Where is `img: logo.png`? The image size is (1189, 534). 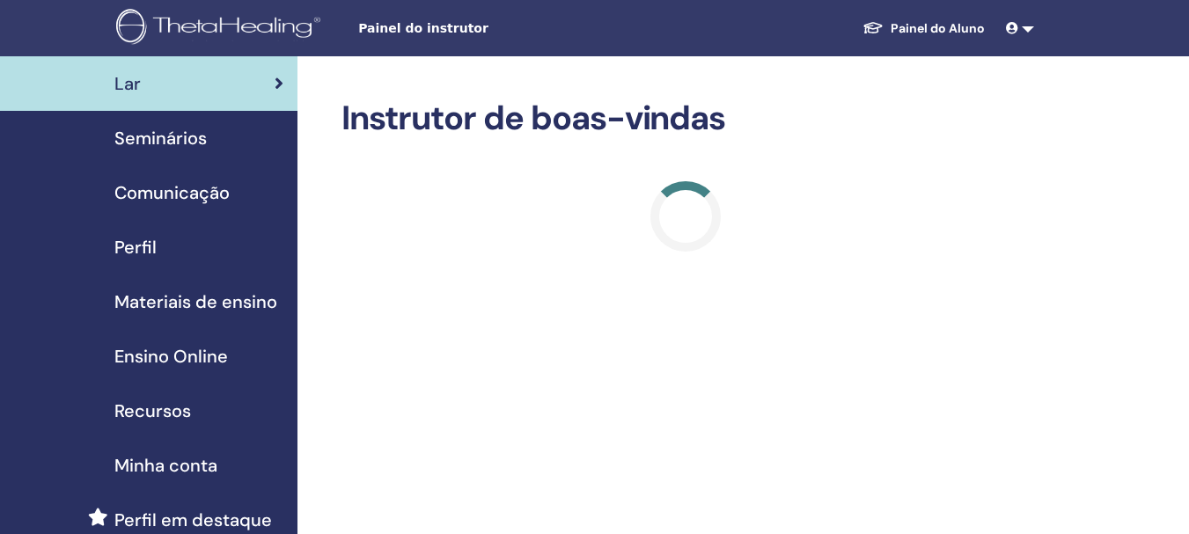 img: logo.png is located at coordinates (221, 28).